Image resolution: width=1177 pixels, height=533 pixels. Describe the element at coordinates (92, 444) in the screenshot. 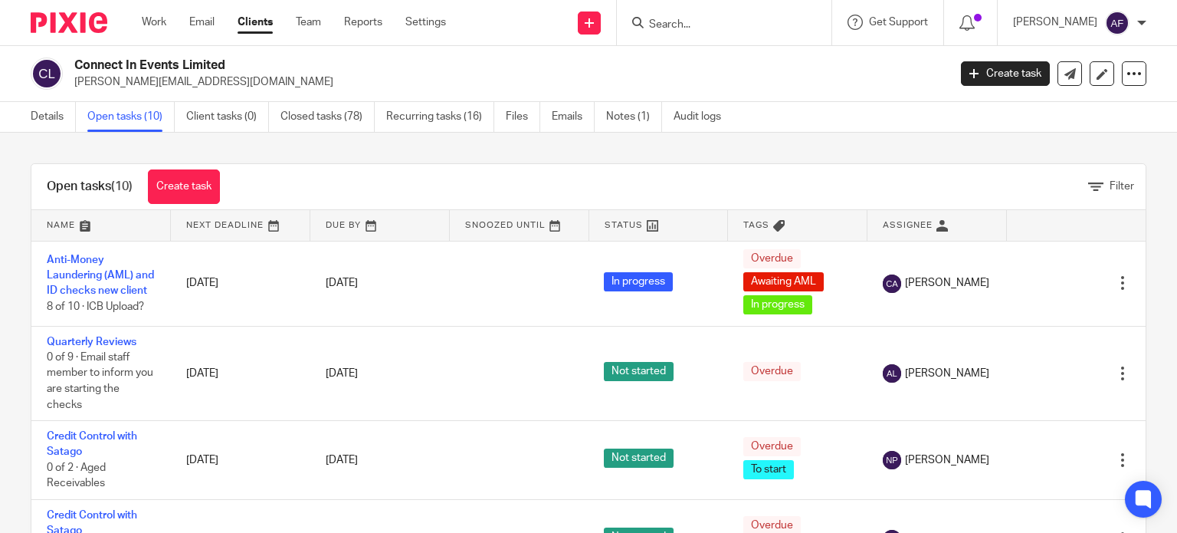

I see `a: Credit Control with Satago` at that location.